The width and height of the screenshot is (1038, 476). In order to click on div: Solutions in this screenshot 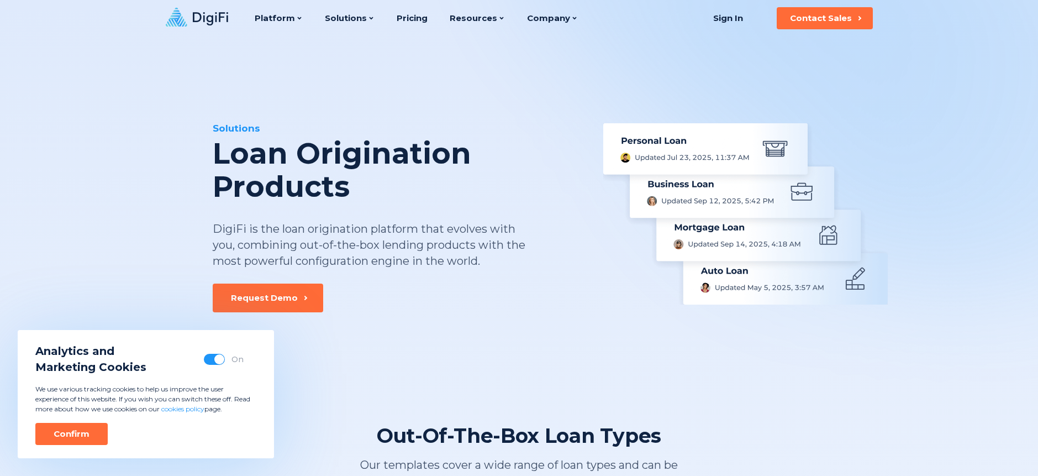, I will do `click(398, 128)`.